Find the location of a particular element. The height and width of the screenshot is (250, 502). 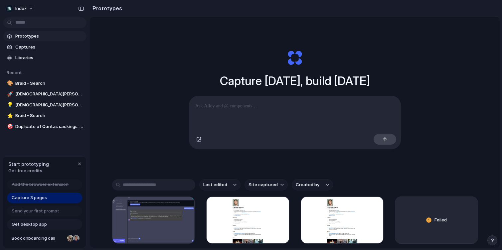

a: Get desktop app is located at coordinates (45, 225).